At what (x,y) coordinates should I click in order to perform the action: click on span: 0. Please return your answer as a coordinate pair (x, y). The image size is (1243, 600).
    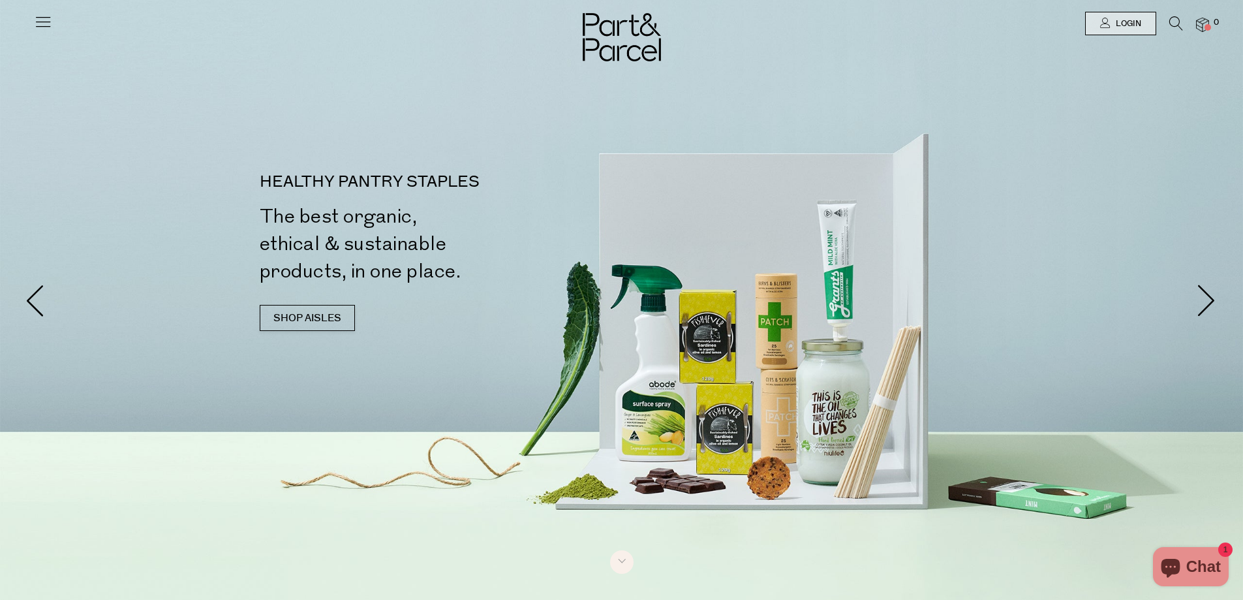
    Looking at the image, I should click on (1216, 23).